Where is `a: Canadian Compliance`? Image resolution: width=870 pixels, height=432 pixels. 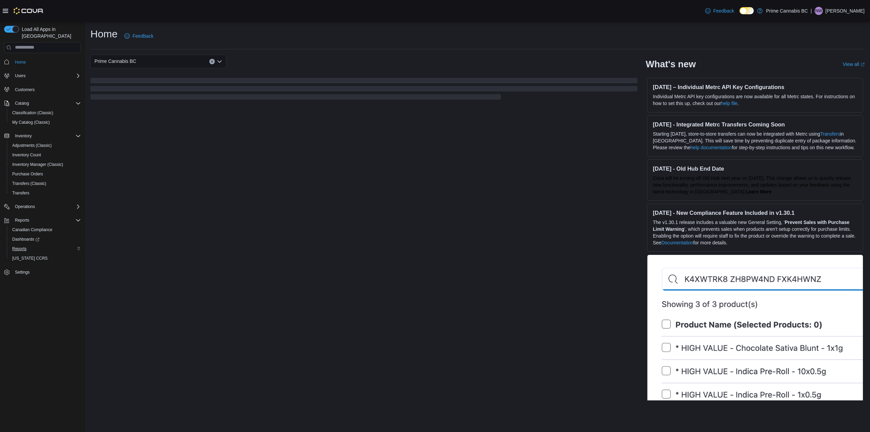
a: Canadian Compliance is located at coordinates (32, 230).